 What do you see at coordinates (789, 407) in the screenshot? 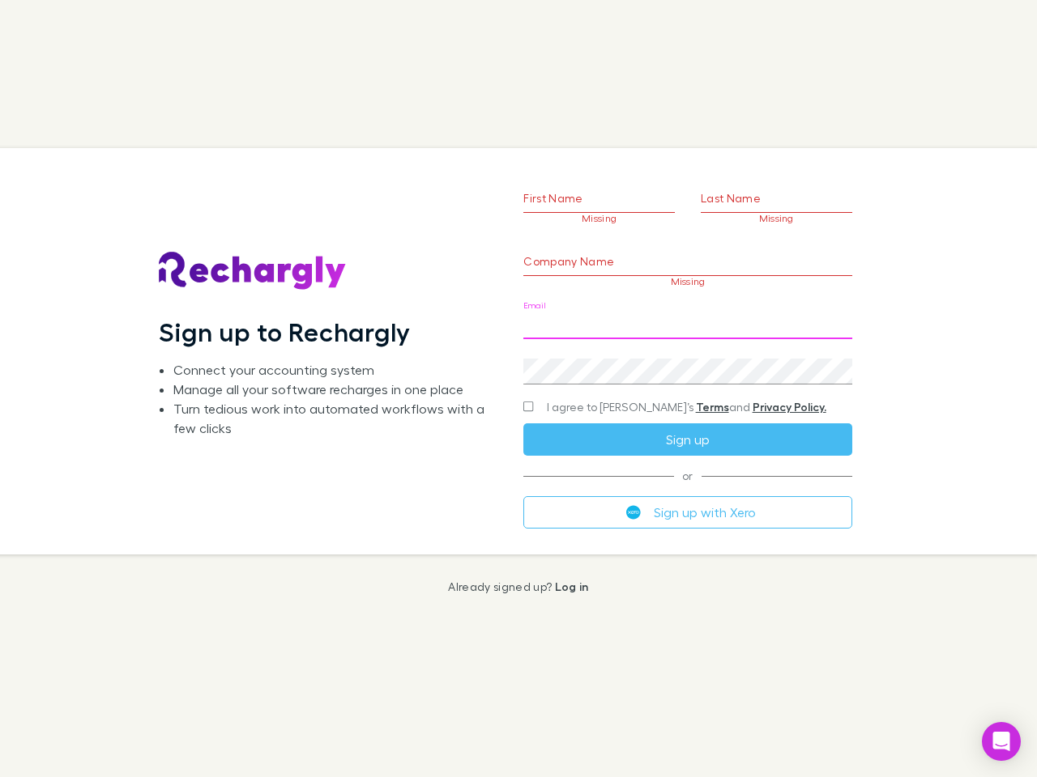
I see `a: Privacy Policy.` at bounding box center [789, 407].